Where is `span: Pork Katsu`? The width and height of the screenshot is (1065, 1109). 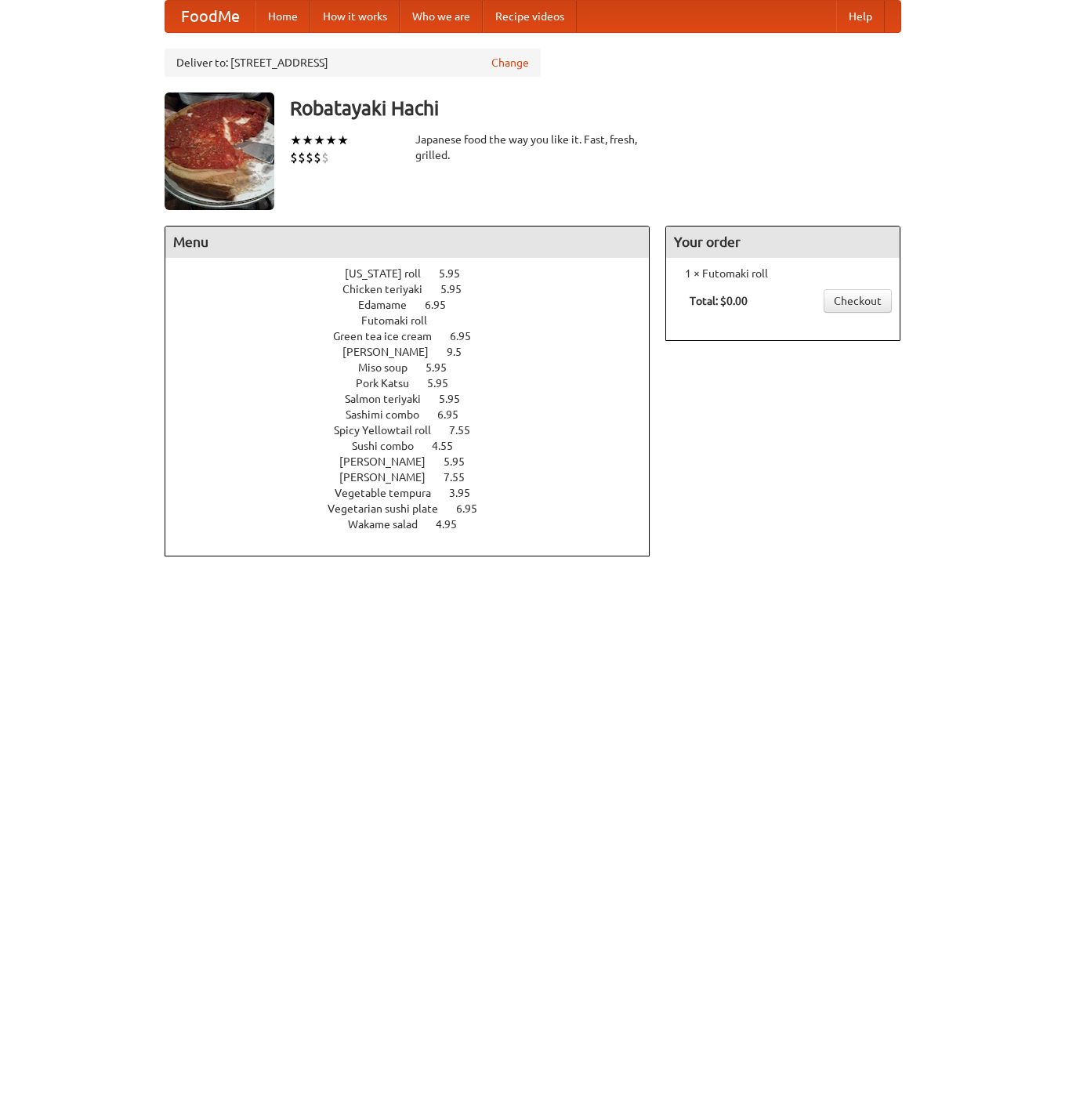
span: Pork Katsu is located at coordinates (390, 383).